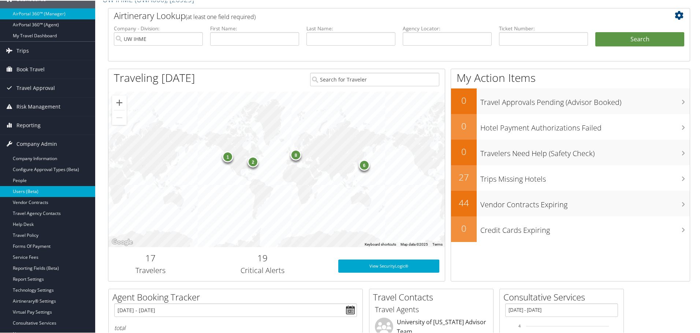 Image resolution: width=700 pixels, height=333 pixels. What do you see at coordinates (351, 28) in the screenshot?
I see `label: Last Name:` at bounding box center [351, 28].